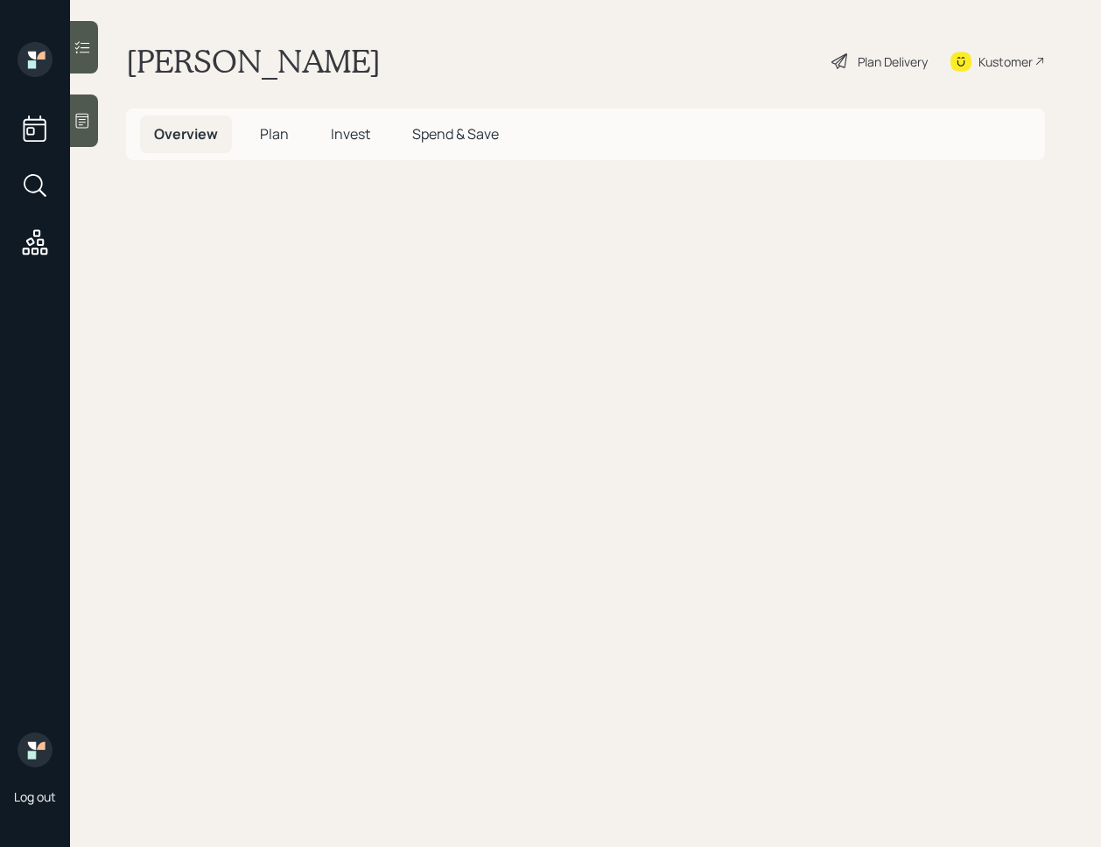 Image resolution: width=1101 pixels, height=847 pixels. What do you see at coordinates (455, 134) in the screenshot?
I see `span: Spend & Save` at bounding box center [455, 134].